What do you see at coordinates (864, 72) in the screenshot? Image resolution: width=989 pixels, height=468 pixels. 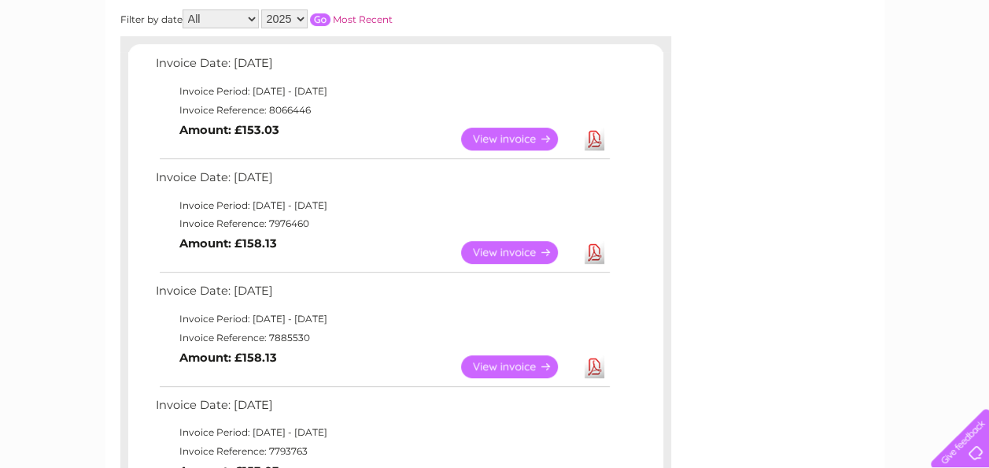 I see `a: Blog` at bounding box center [864, 72].